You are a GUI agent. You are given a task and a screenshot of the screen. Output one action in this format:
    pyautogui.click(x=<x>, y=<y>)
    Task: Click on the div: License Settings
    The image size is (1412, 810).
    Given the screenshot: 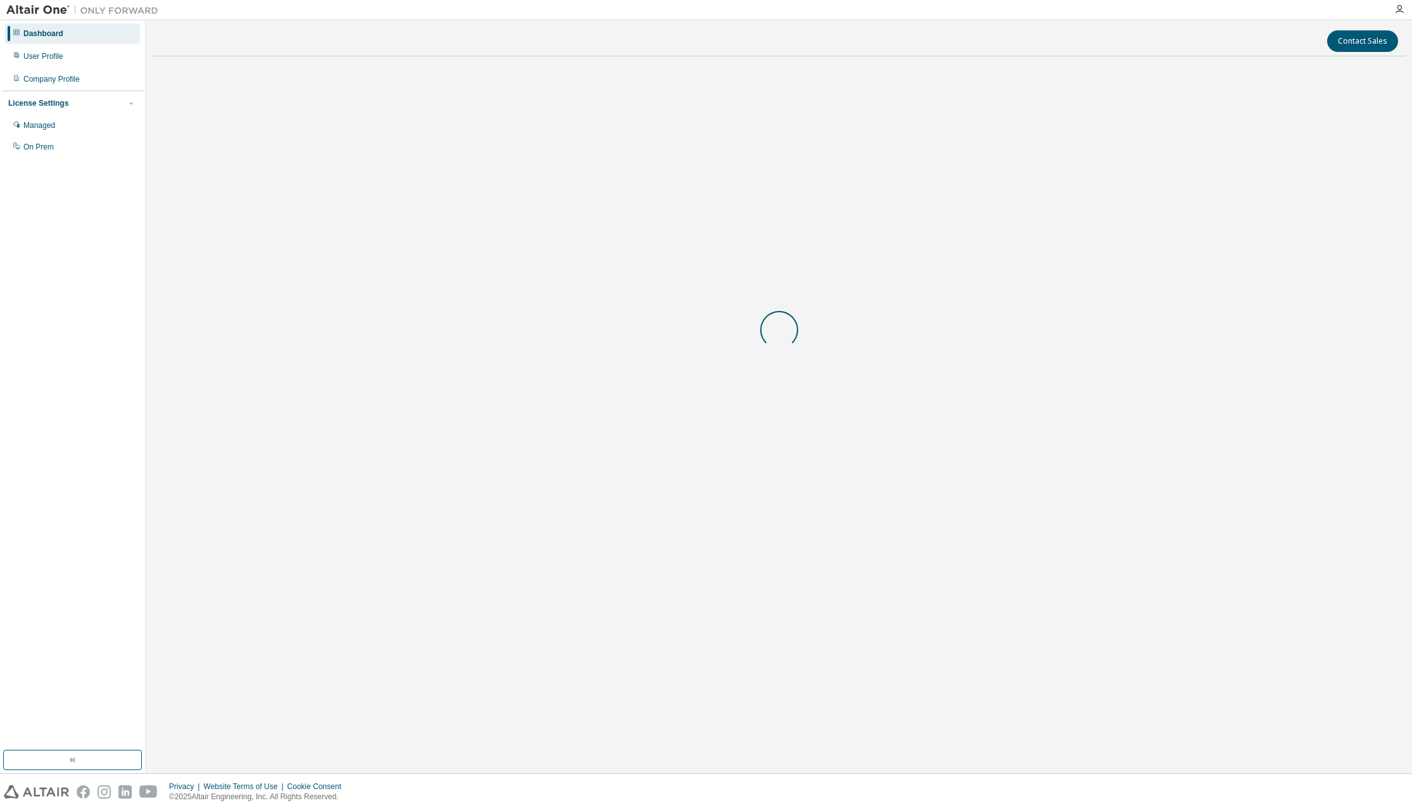 What is the action you would take?
    pyautogui.click(x=38, y=103)
    